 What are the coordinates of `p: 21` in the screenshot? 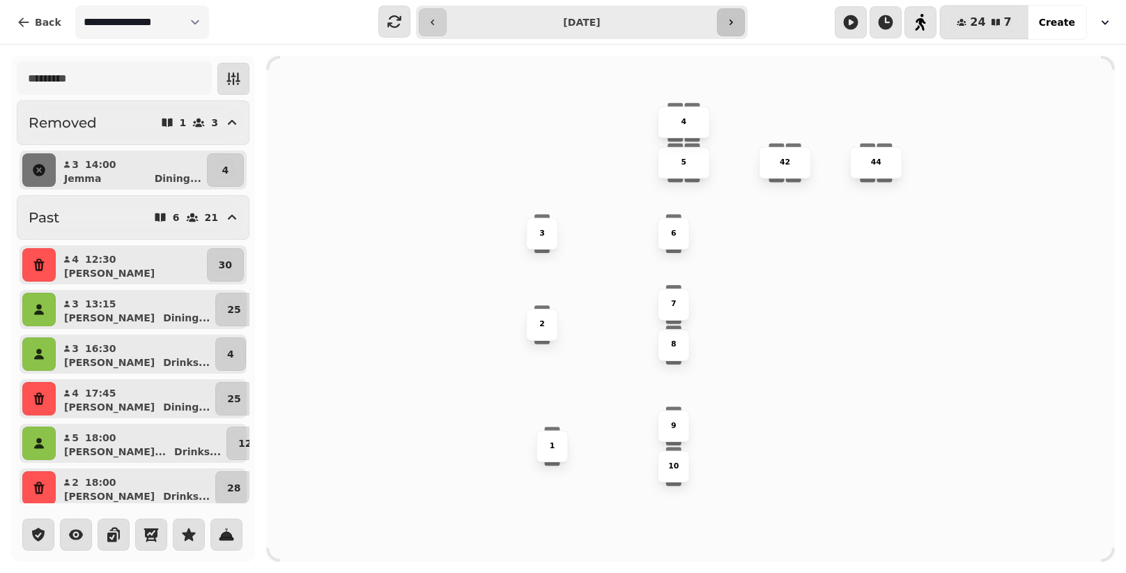 It's located at (211, 217).